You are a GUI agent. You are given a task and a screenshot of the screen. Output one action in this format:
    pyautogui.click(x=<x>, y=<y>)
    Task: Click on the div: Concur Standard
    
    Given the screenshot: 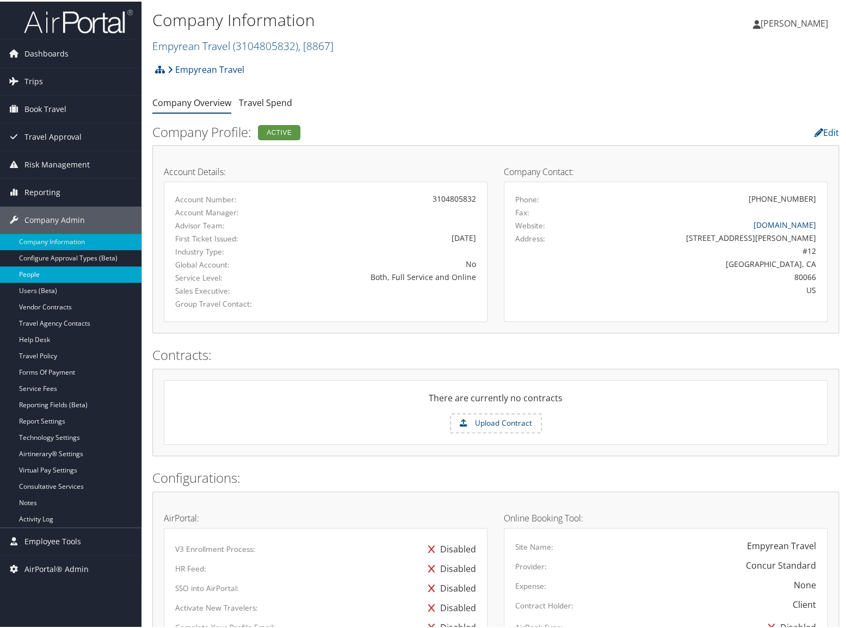 What is the action you would take?
    pyautogui.click(x=780, y=564)
    